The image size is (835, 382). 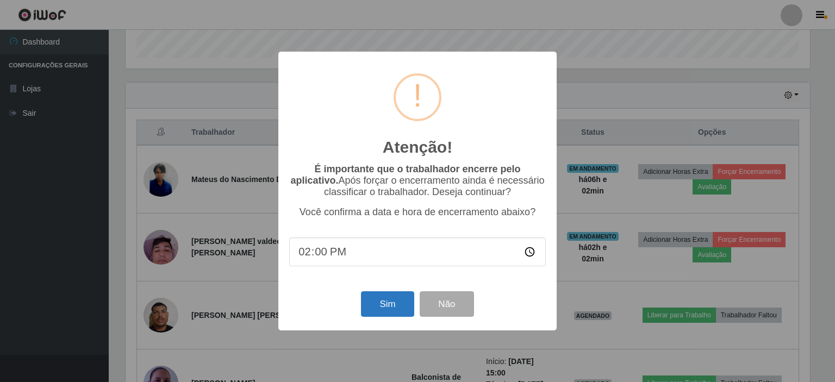 I want to click on h2: Atenção!, so click(x=417, y=147).